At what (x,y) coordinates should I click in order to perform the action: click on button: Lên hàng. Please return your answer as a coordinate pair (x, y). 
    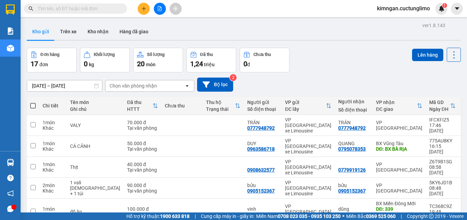
    Looking at the image, I should click on (428, 55).